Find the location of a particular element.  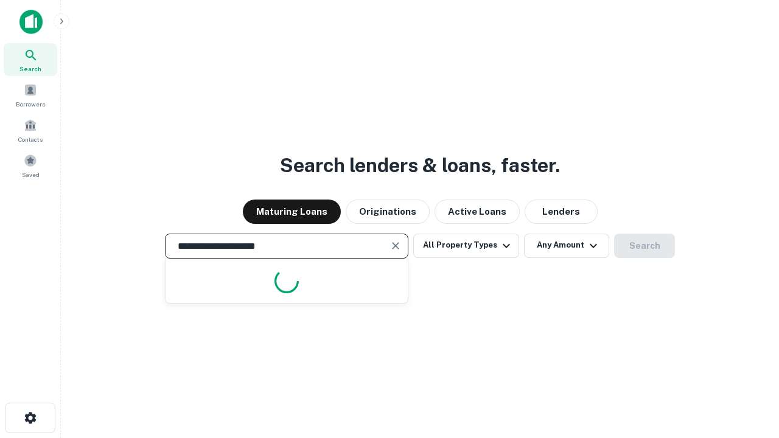

div: Saved is located at coordinates (30, 165).